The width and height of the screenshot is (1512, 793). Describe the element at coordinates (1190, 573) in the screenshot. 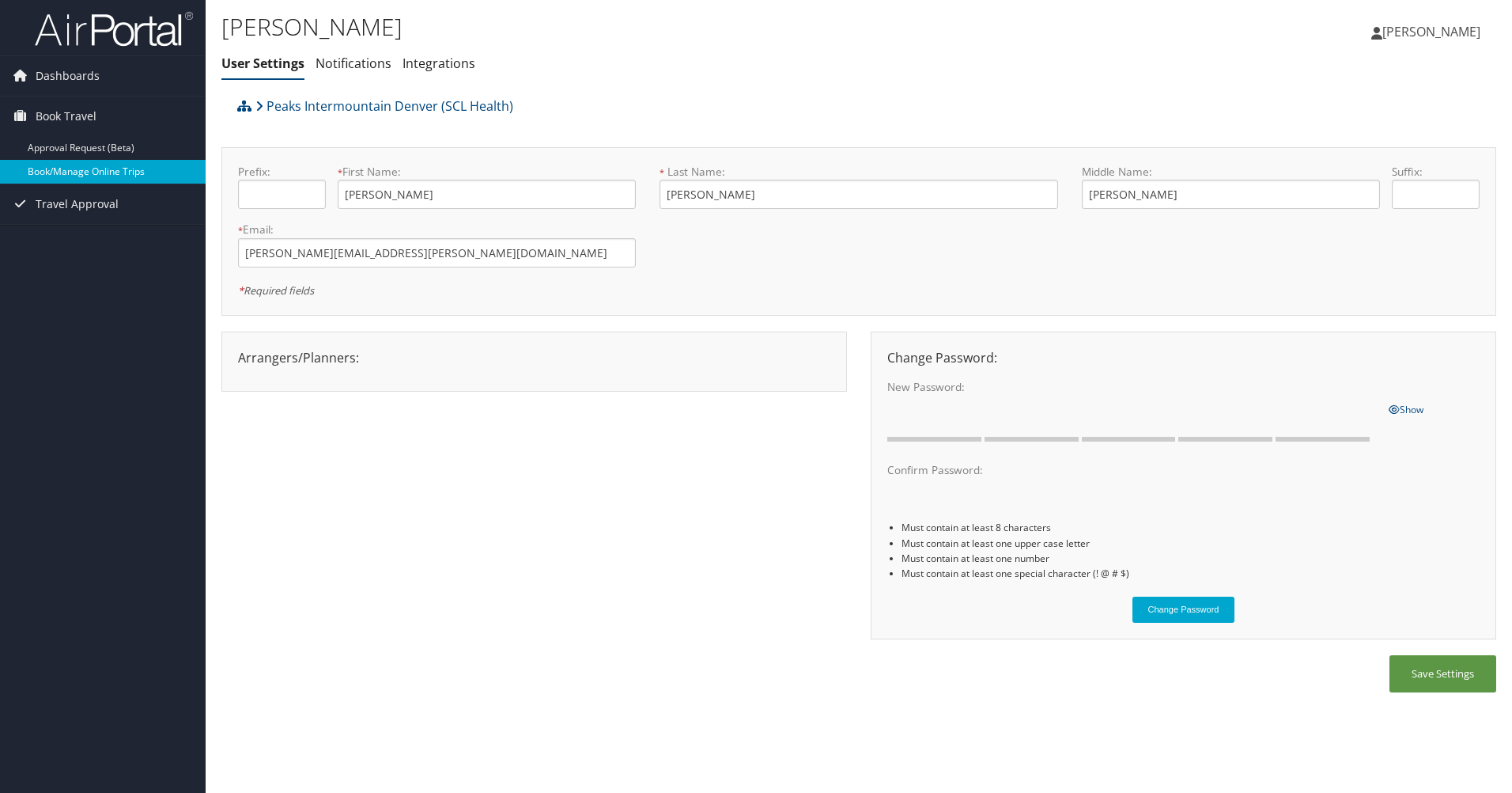

I see `li: Must contain at least one special character (! @ # $)` at that location.